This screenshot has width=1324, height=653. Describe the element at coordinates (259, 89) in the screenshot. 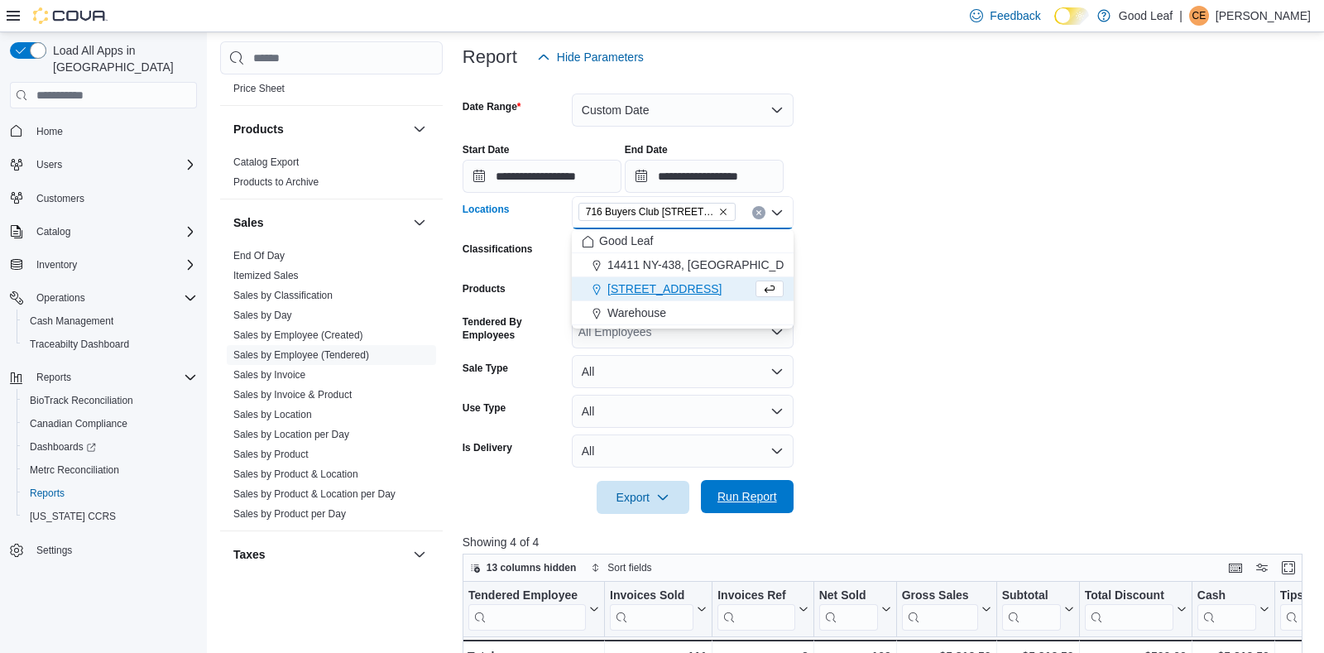

I see `a: Price Sheet` at that location.